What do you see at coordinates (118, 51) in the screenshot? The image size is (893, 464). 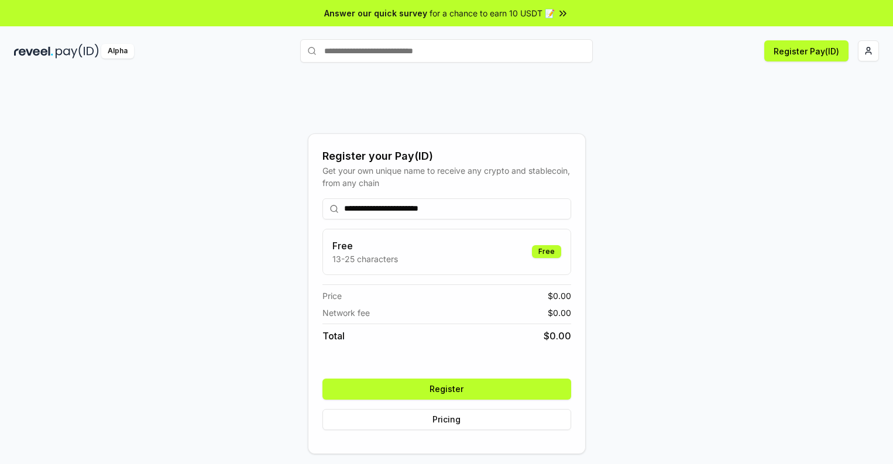 I see `div: Alpha` at bounding box center [118, 51].